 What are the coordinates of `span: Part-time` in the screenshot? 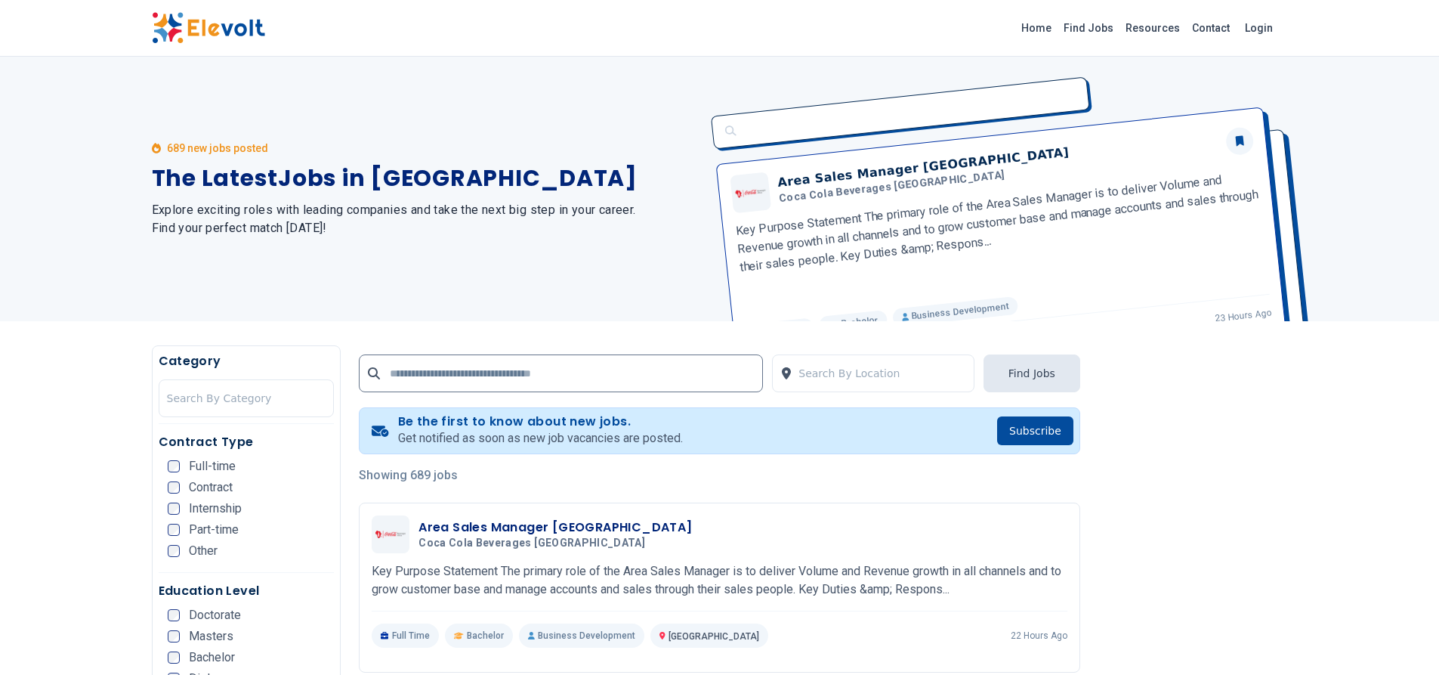 It's located at (214, 530).